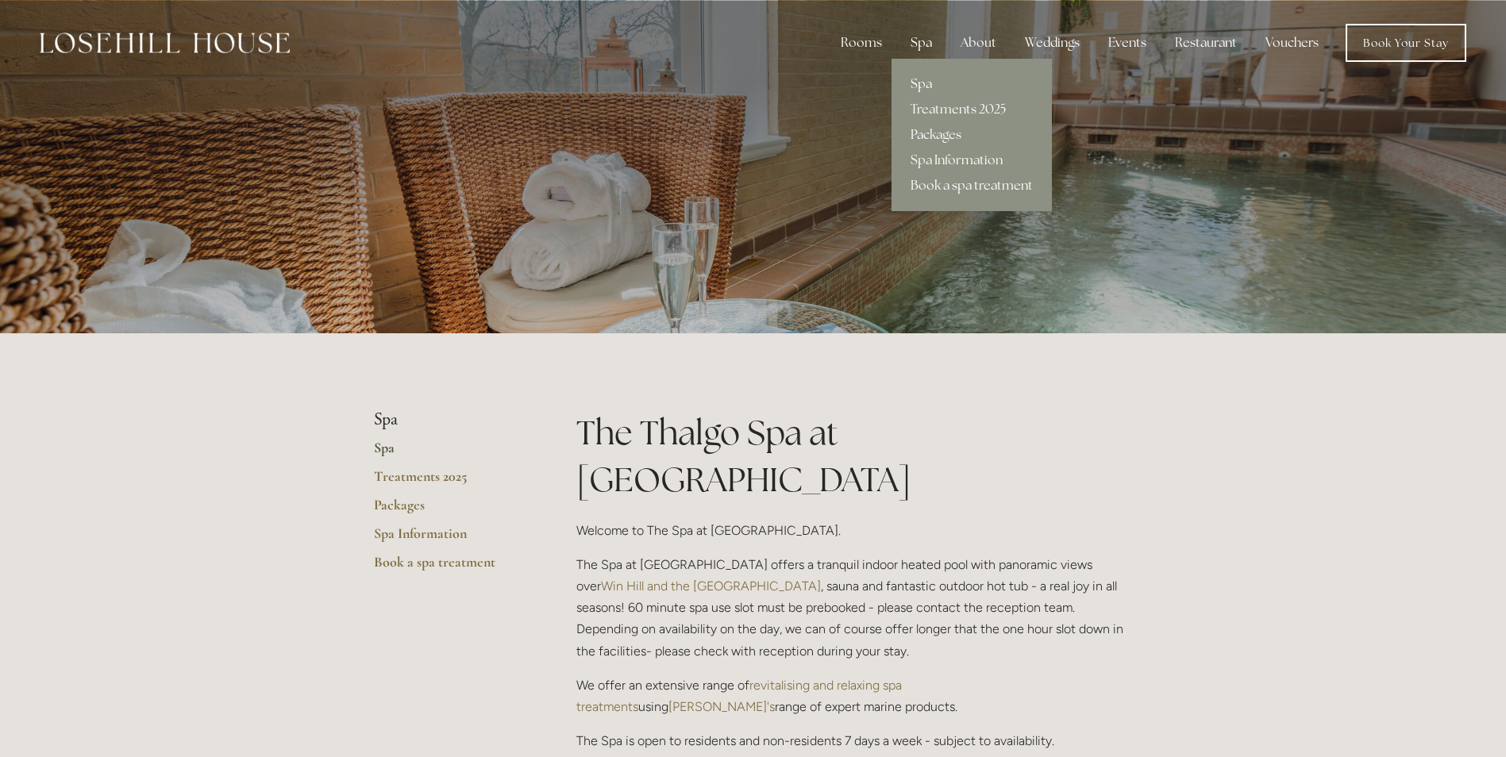 Image resolution: width=1506 pixels, height=757 pixels. What do you see at coordinates (1206, 43) in the screenshot?
I see `div: Restaurant` at bounding box center [1206, 43].